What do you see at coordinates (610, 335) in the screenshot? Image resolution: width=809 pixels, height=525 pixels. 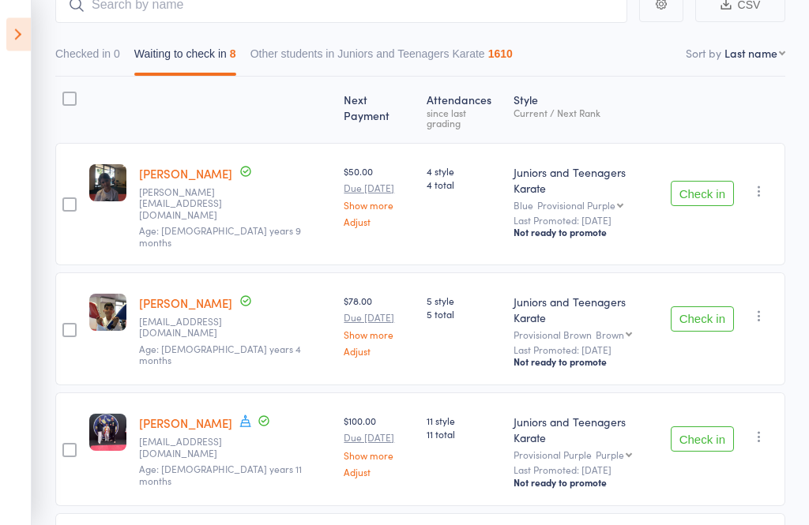 I see `div: Brown` at bounding box center [610, 335].